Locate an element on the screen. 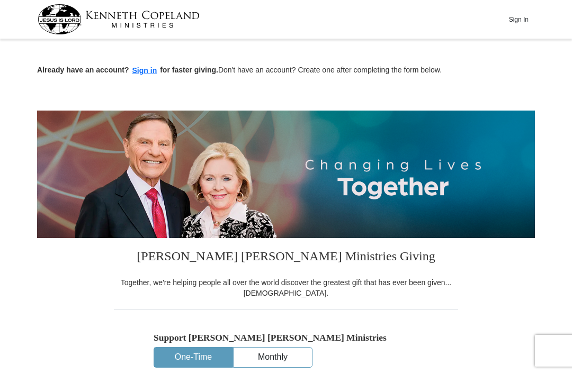 The width and height of the screenshot is (572, 374). button: Monthly is located at coordinates (273, 357).